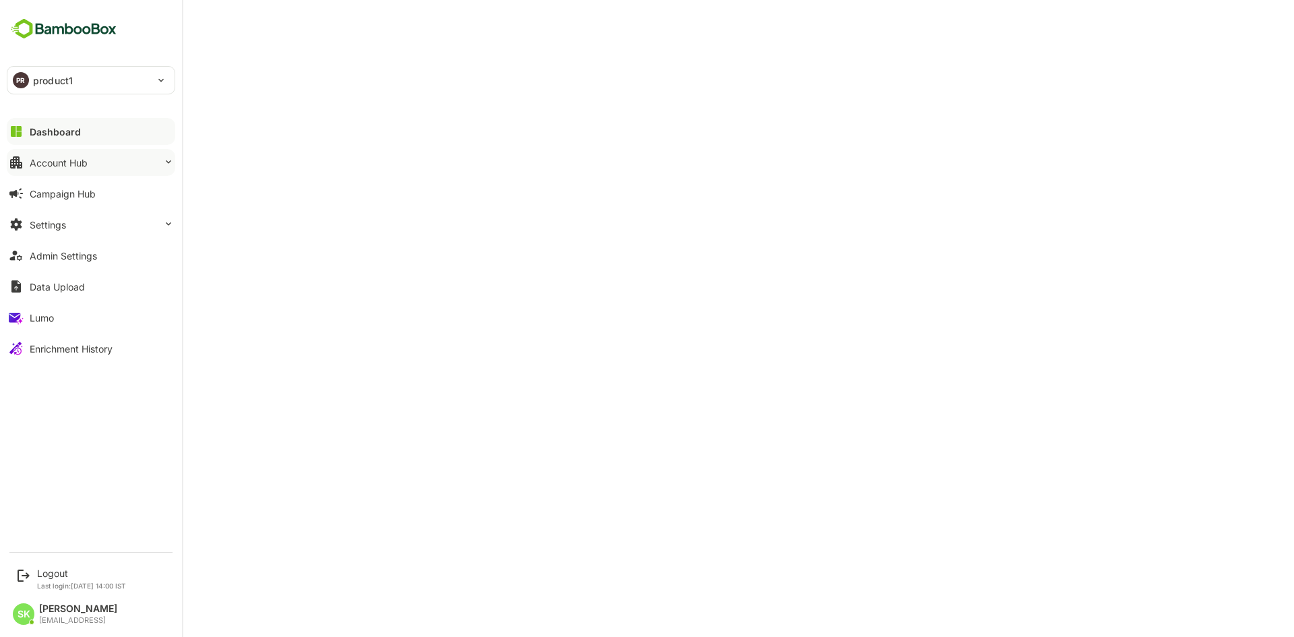 Image resolution: width=1294 pixels, height=637 pixels. I want to click on div: Campaign Hub, so click(63, 193).